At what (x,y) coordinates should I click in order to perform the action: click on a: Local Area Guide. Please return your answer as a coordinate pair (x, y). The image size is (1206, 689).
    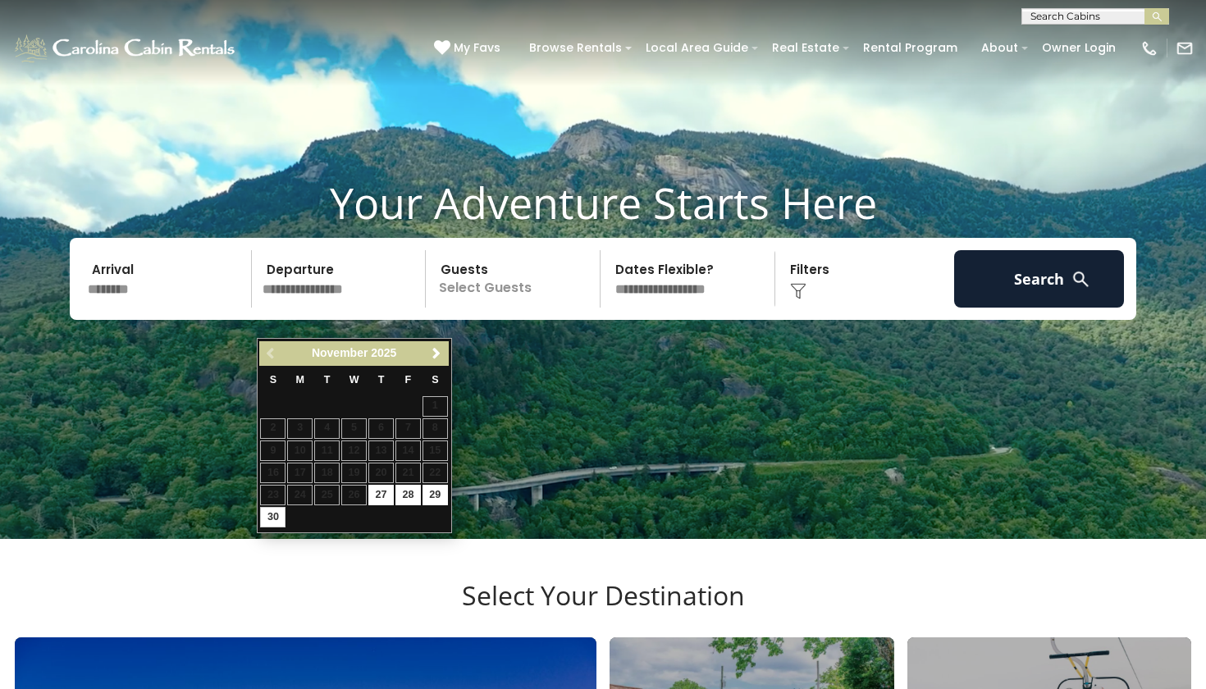
    Looking at the image, I should click on (696, 48).